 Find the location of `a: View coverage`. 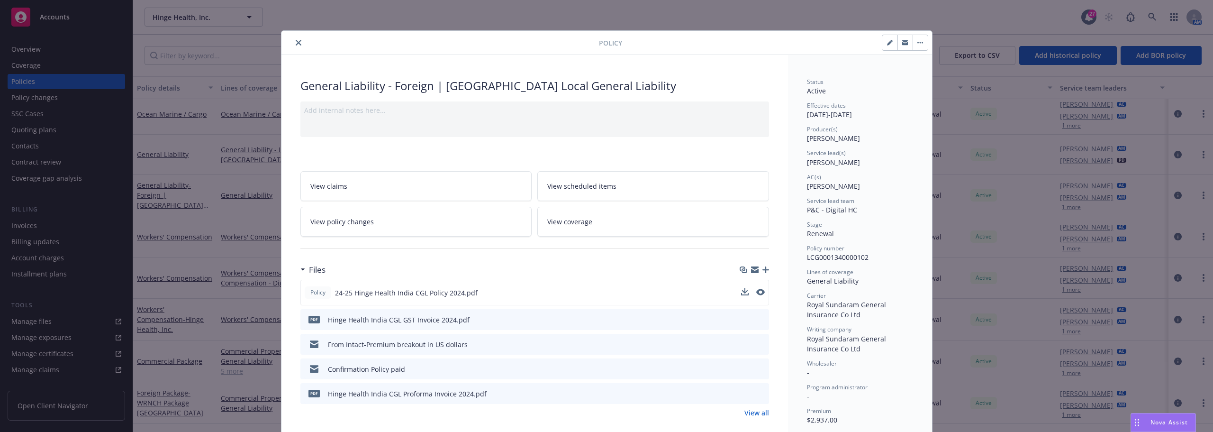

a: View coverage is located at coordinates (653, 221).